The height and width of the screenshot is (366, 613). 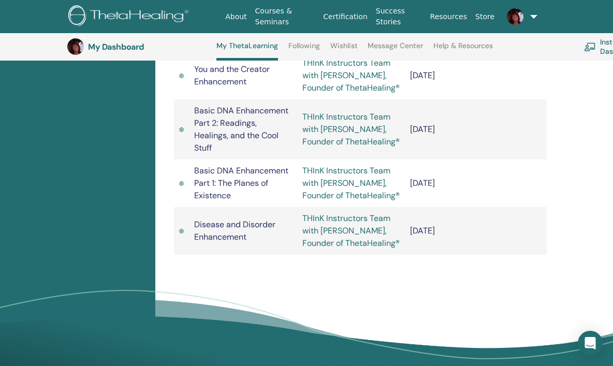 I want to click on a: Courses & Seminars, so click(x=285, y=17).